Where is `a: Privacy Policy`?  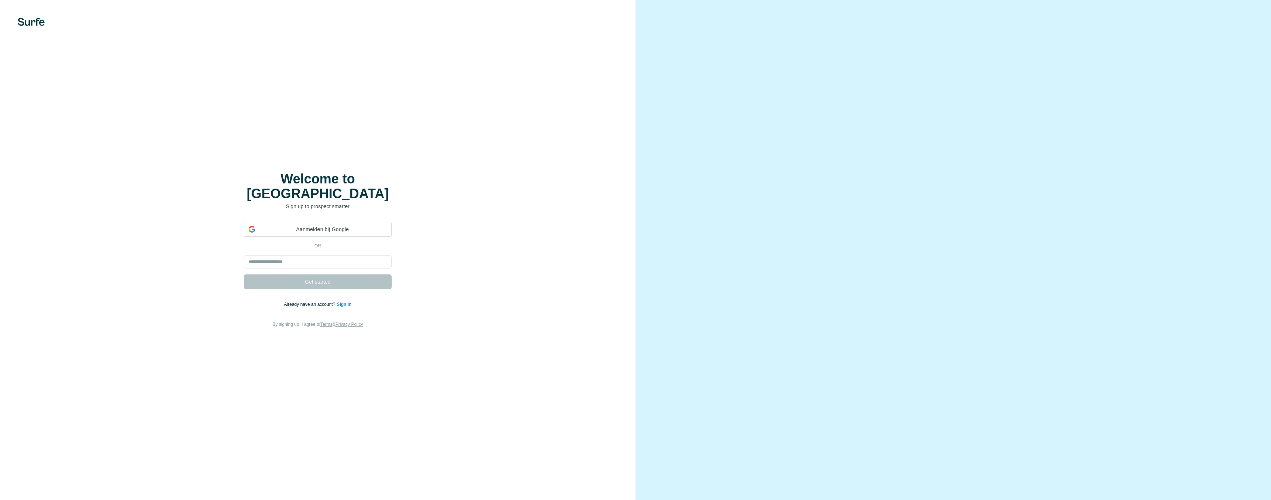 a: Privacy Policy is located at coordinates (349, 324).